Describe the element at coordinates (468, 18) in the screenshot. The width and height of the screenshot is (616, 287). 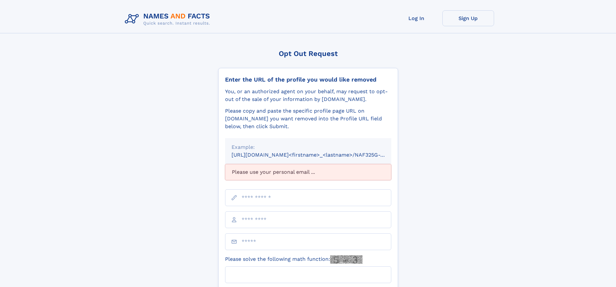
I see `a: Sign Up` at that location.